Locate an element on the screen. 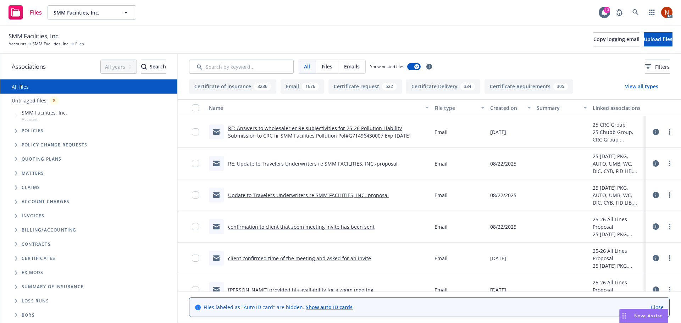 This screenshot has height=323, width=681. button: Certificate of insurance is located at coordinates (233, 87).